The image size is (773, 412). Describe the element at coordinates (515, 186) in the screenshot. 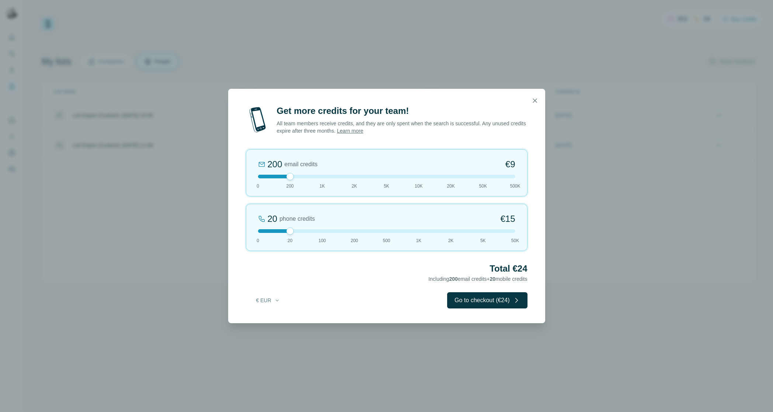

I see `span: 500K` at that location.